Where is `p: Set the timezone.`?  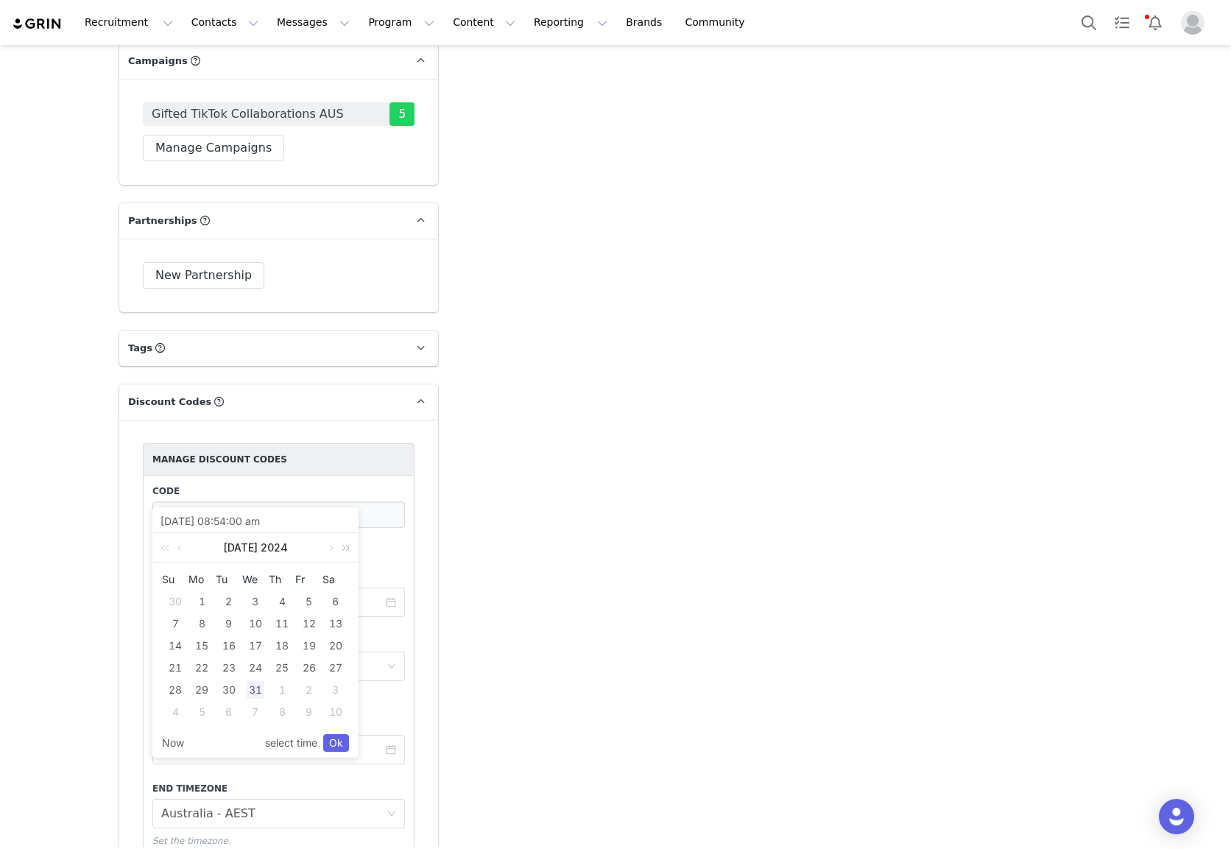
p: Set the timezone. is located at coordinates (278, 841).